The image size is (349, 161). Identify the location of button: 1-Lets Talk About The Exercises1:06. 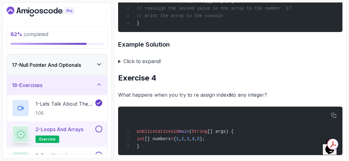
(57, 108).